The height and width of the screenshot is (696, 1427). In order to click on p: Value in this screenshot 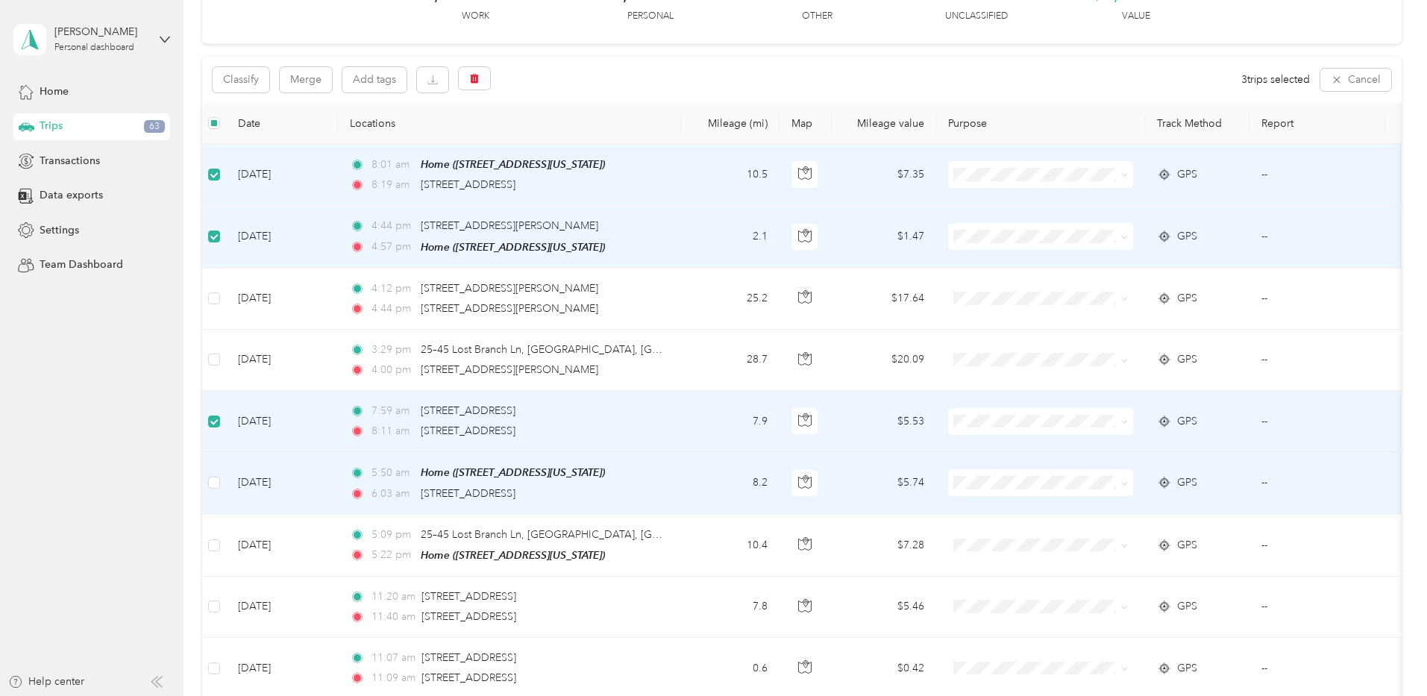, I will do `click(1136, 16)`.